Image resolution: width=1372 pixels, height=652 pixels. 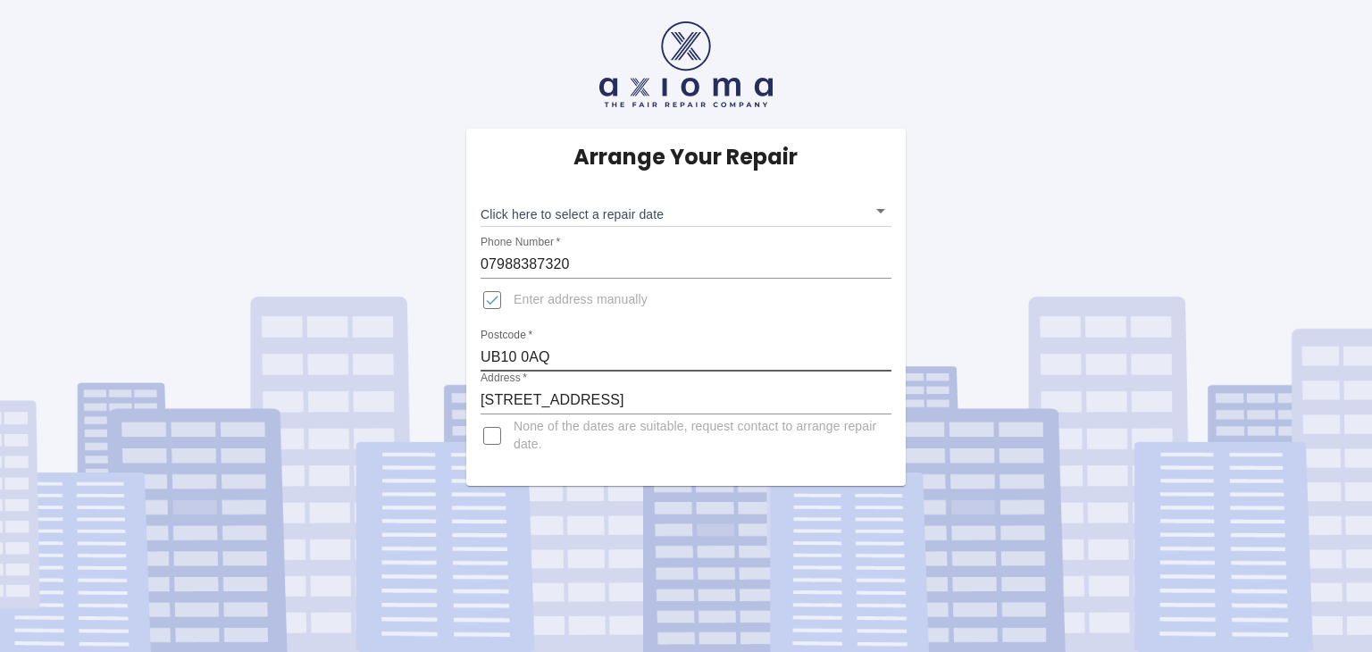 What do you see at coordinates (685, 157) in the screenshot?
I see `h5: Arrange Your Repair` at bounding box center [685, 157].